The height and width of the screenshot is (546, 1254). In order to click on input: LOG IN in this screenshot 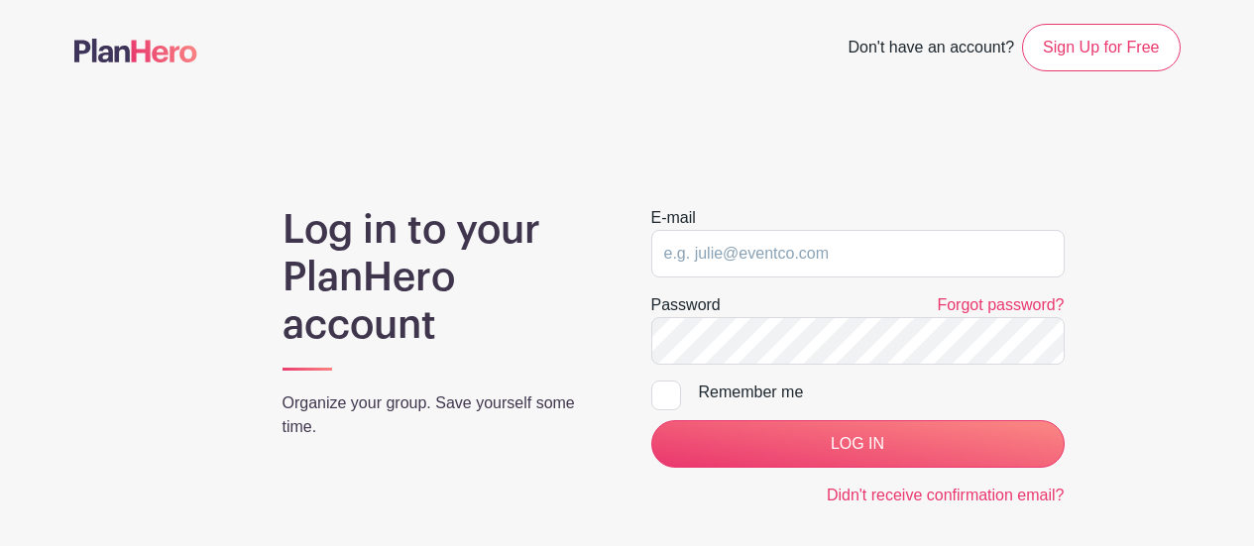, I will do `click(857, 444)`.